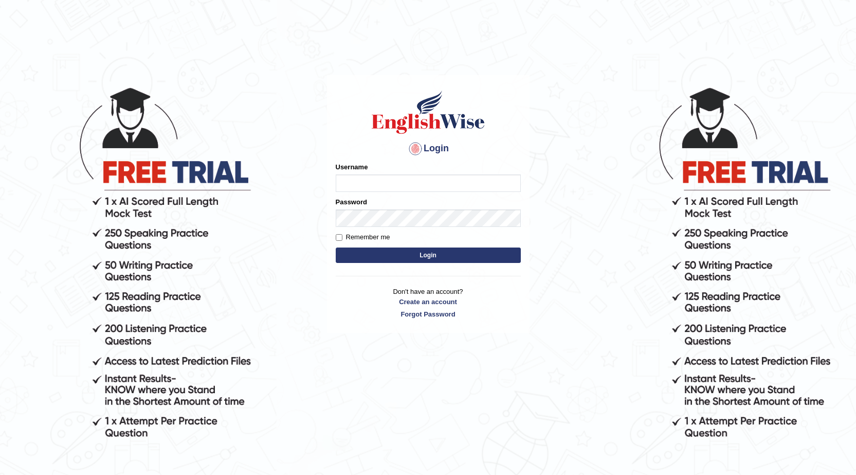  I want to click on a: Forgot Password, so click(428, 314).